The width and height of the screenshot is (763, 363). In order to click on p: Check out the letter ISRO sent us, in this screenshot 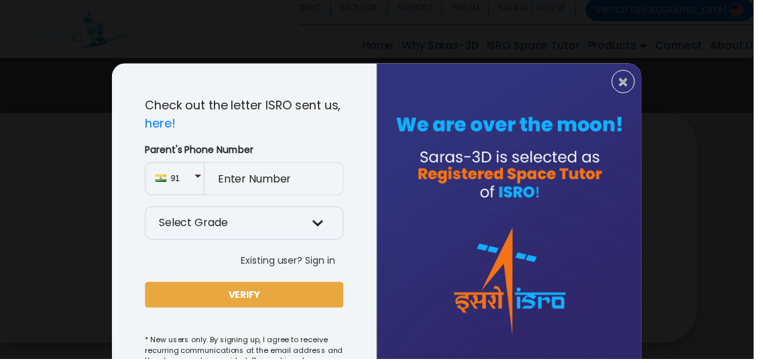, I will do `click(247, 116)`.